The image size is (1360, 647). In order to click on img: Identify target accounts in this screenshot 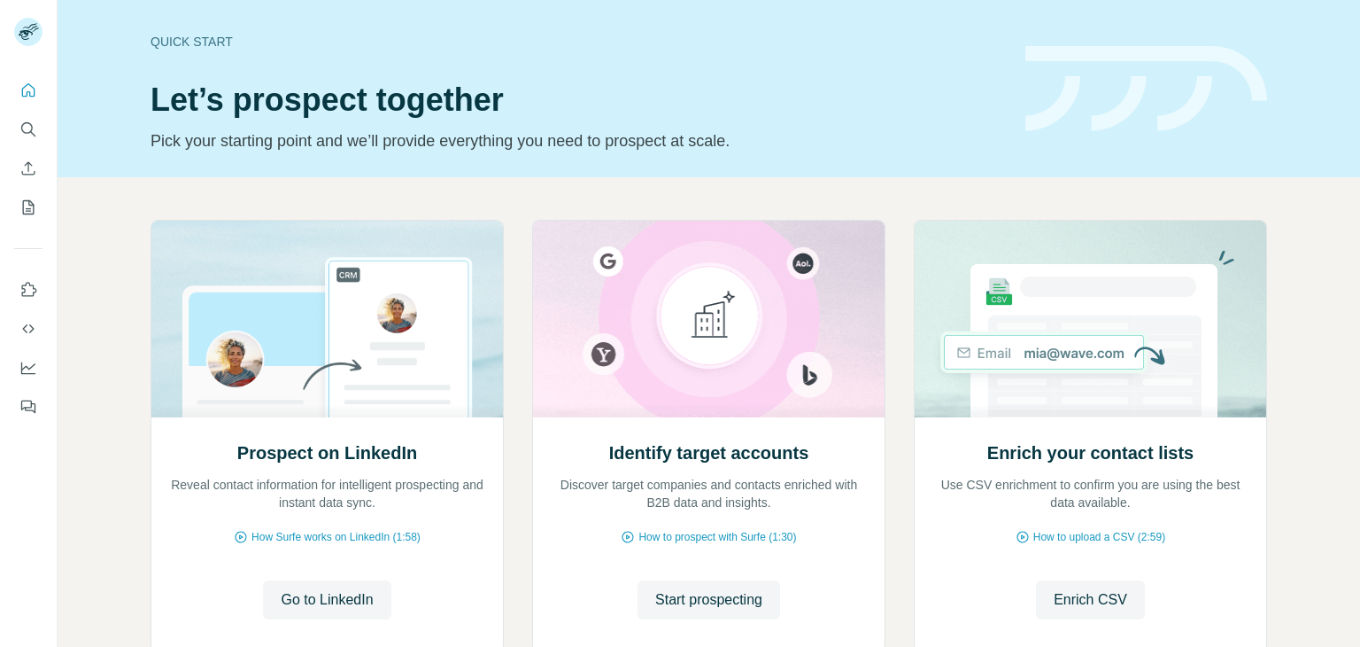, I will do `click(709, 319)`.